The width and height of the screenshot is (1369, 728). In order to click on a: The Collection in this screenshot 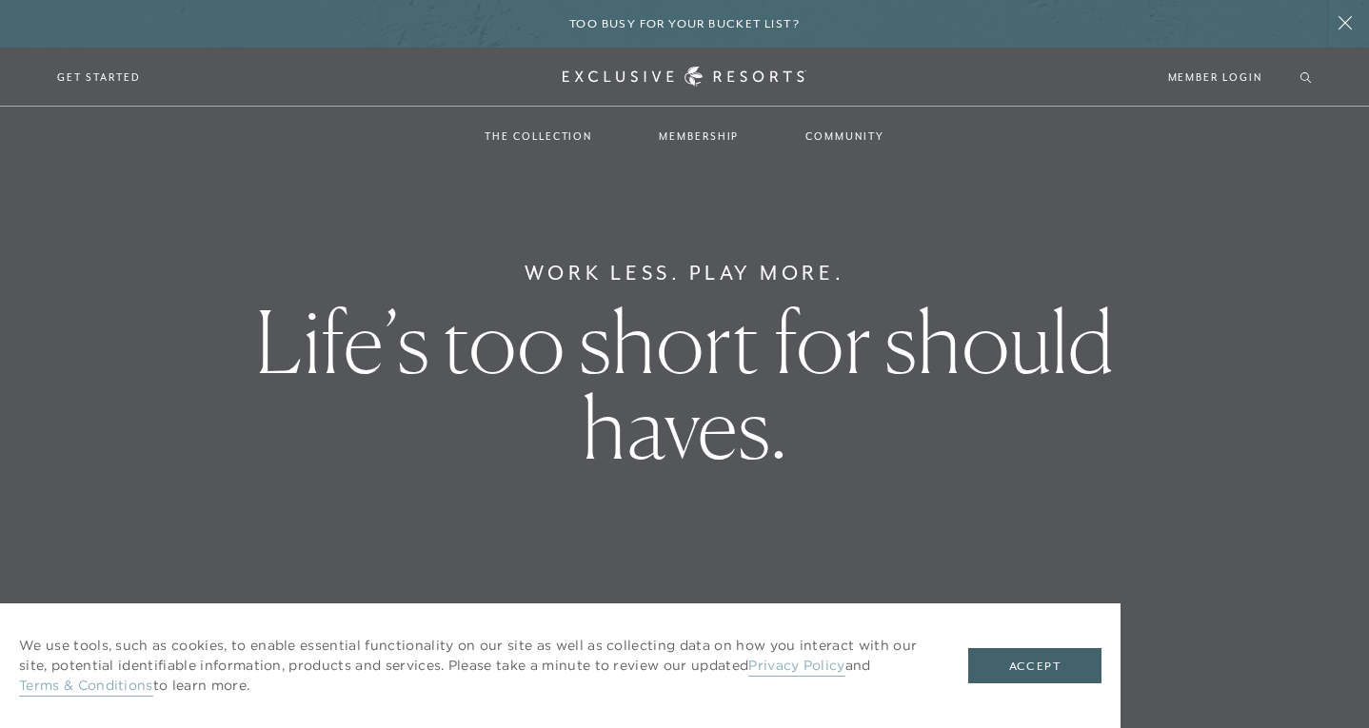, I will do `click(538, 136)`.